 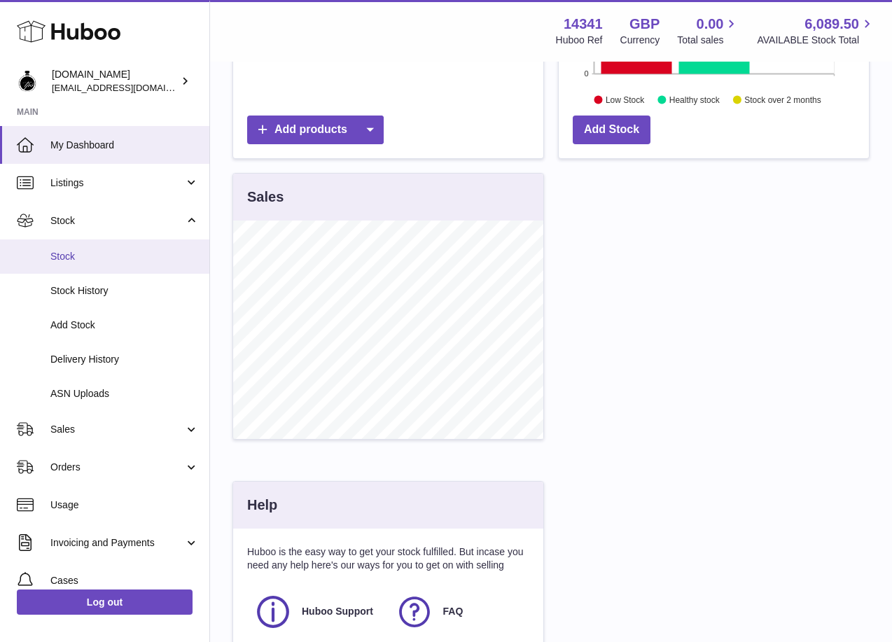 What do you see at coordinates (125, 394) in the screenshot?
I see `span: ASN Uploads` at bounding box center [125, 394].